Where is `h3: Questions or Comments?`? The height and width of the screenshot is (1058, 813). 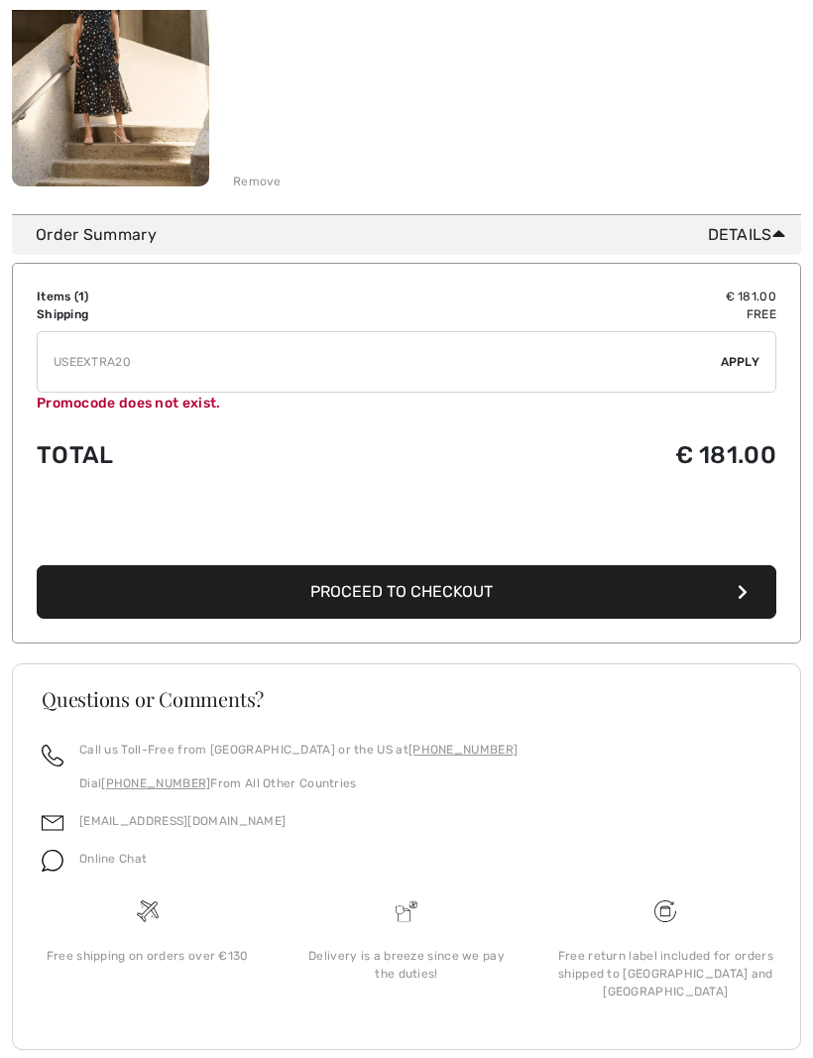
h3: Questions or Comments? is located at coordinates (407, 699).